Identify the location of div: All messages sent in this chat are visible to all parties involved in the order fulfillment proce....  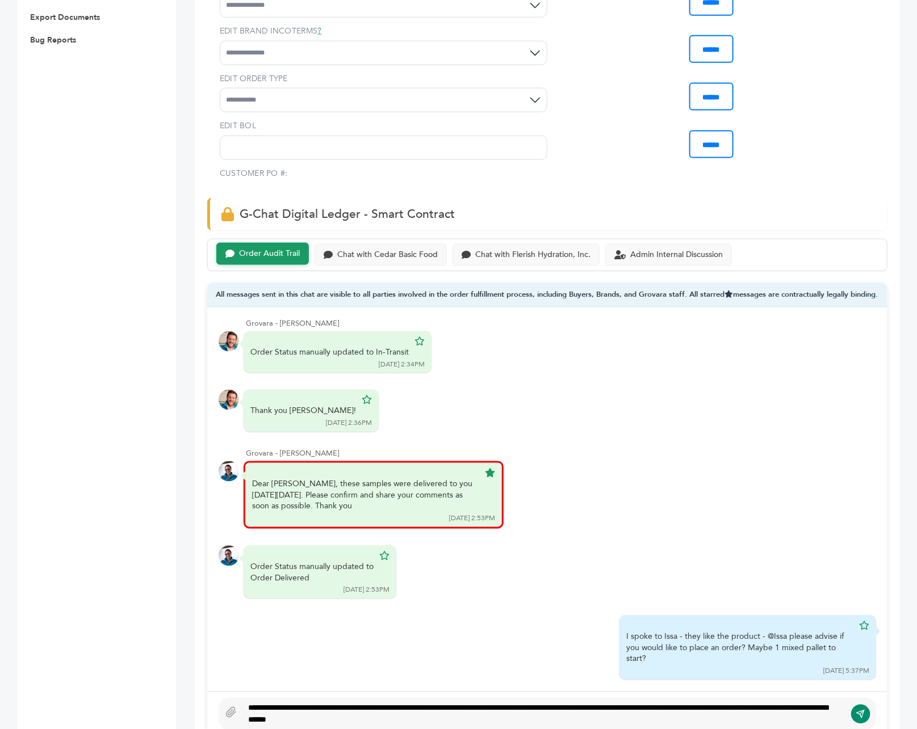
(547, 295).